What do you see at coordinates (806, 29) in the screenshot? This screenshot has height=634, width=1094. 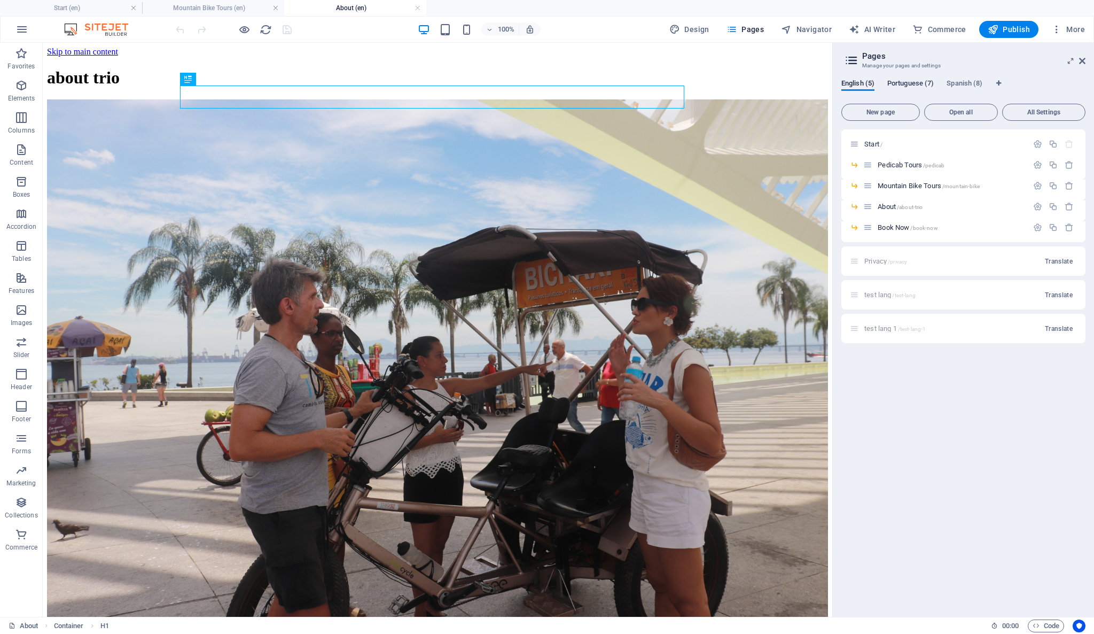 I see `button: Navigator` at bounding box center [806, 29].